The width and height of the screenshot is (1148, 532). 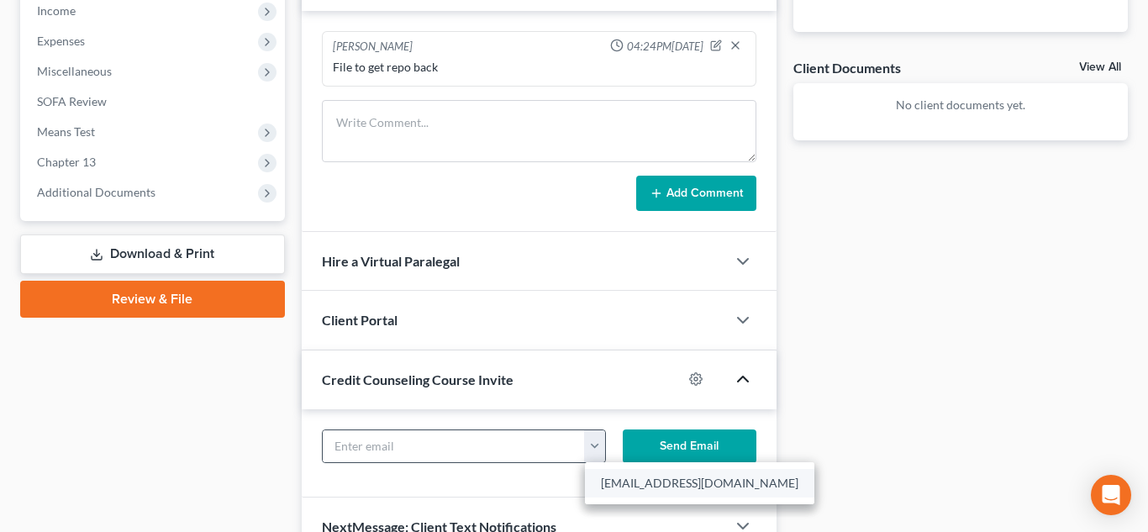 I want to click on button: Add Comment, so click(x=696, y=193).